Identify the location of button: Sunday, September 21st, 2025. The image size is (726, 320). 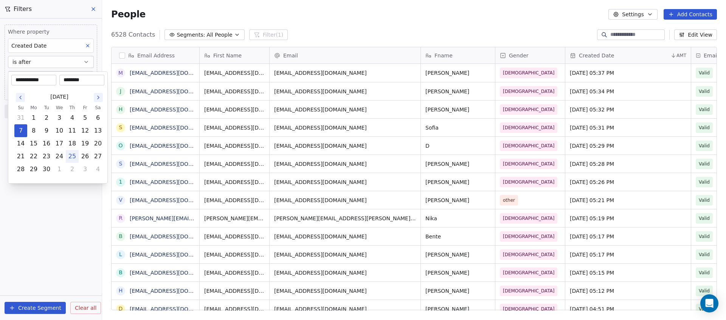
(21, 157).